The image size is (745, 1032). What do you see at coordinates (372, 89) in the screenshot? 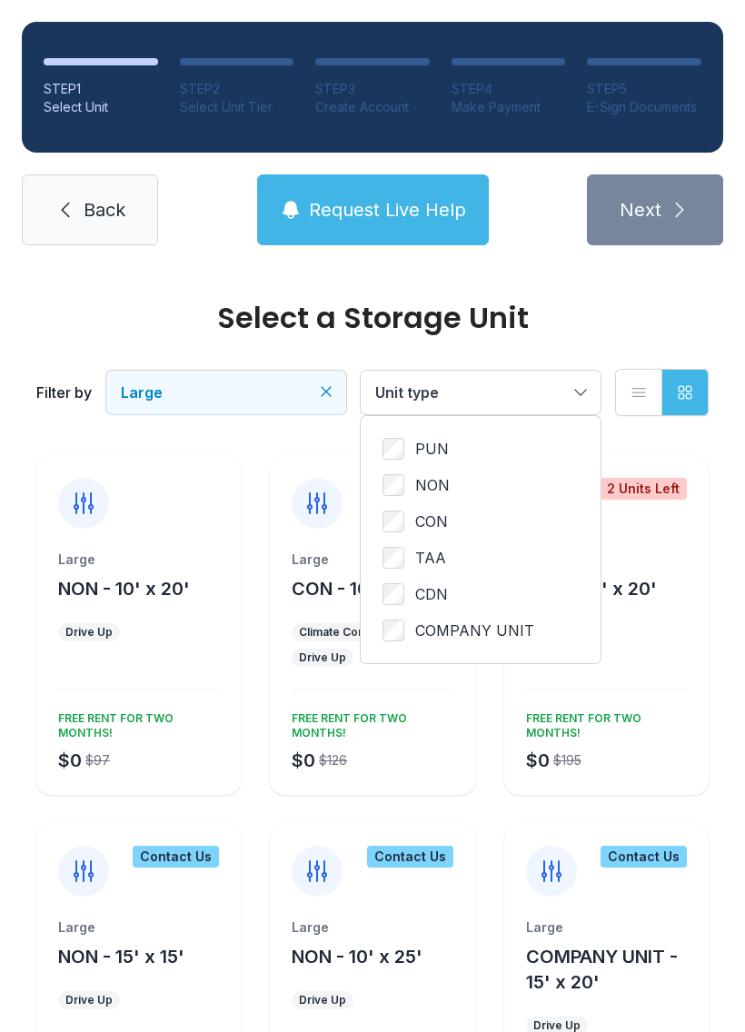
I see `div: STEP 3` at bounding box center [372, 89].